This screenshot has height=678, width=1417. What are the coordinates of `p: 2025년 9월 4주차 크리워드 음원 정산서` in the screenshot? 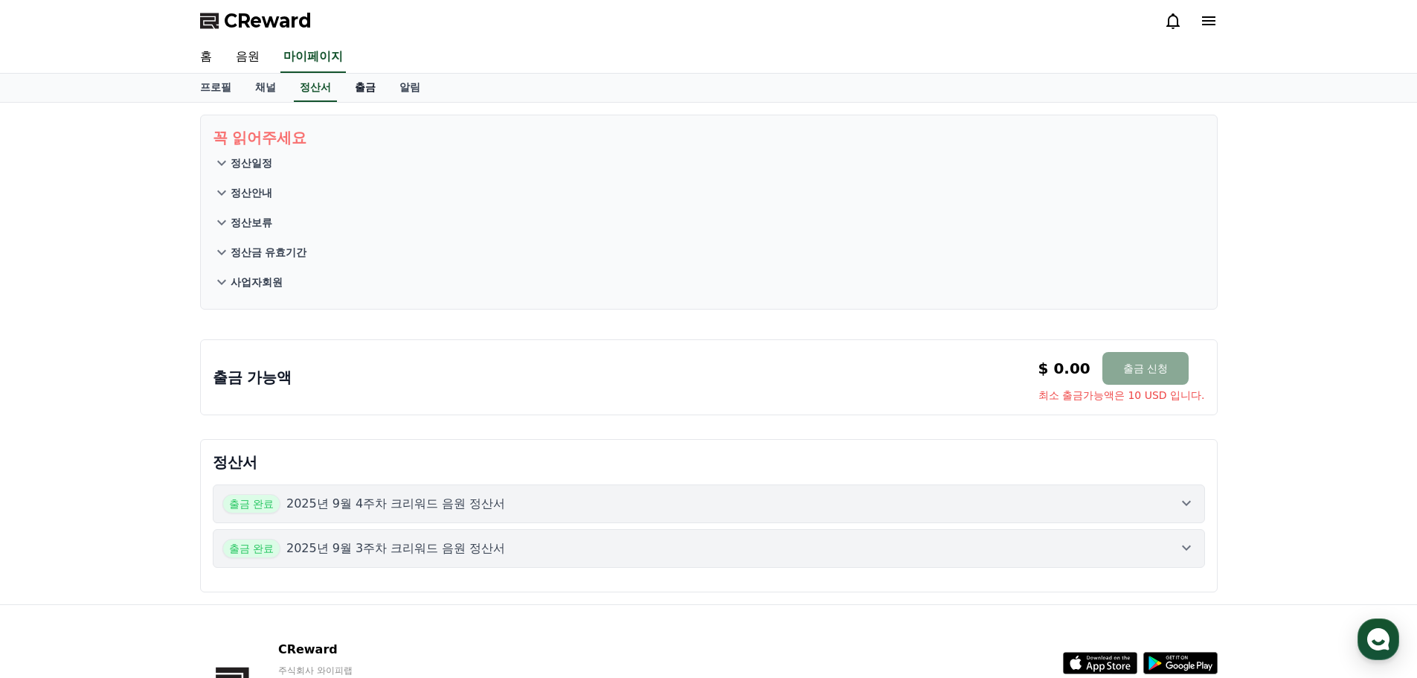 It's located at (396, 504).